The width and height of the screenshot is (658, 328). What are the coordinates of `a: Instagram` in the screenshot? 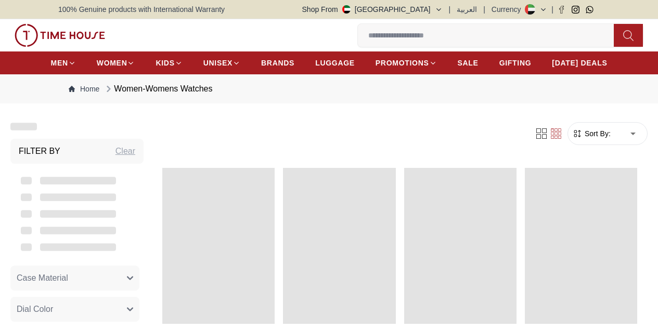 It's located at (575, 9).